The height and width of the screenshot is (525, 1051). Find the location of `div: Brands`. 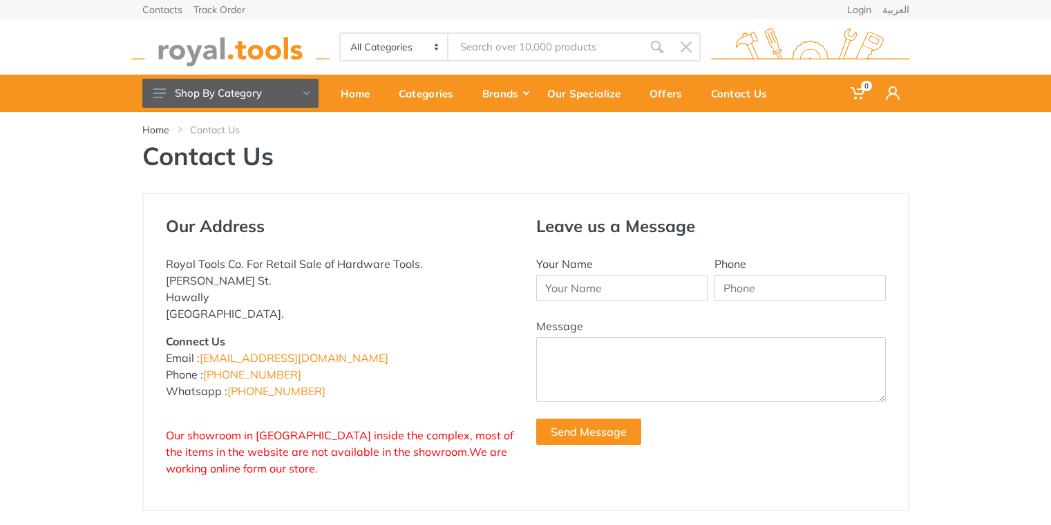

div: Brands is located at coordinates (505, 93).